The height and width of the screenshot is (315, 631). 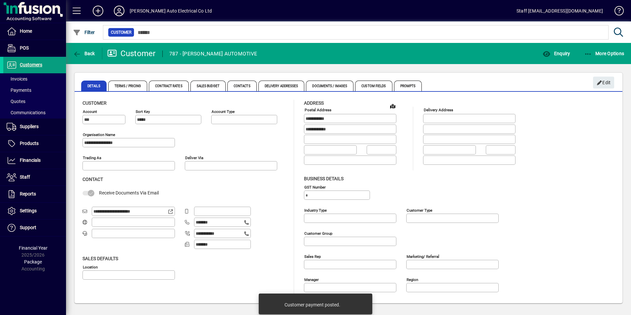 I want to click on mat-label: Account, so click(x=90, y=112).